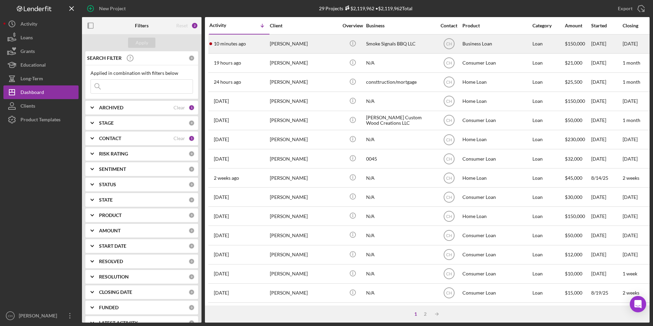 This screenshot has width=653, height=326. Describe the element at coordinates (32, 93) in the screenshot. I see `div: Dashboard` at that location.